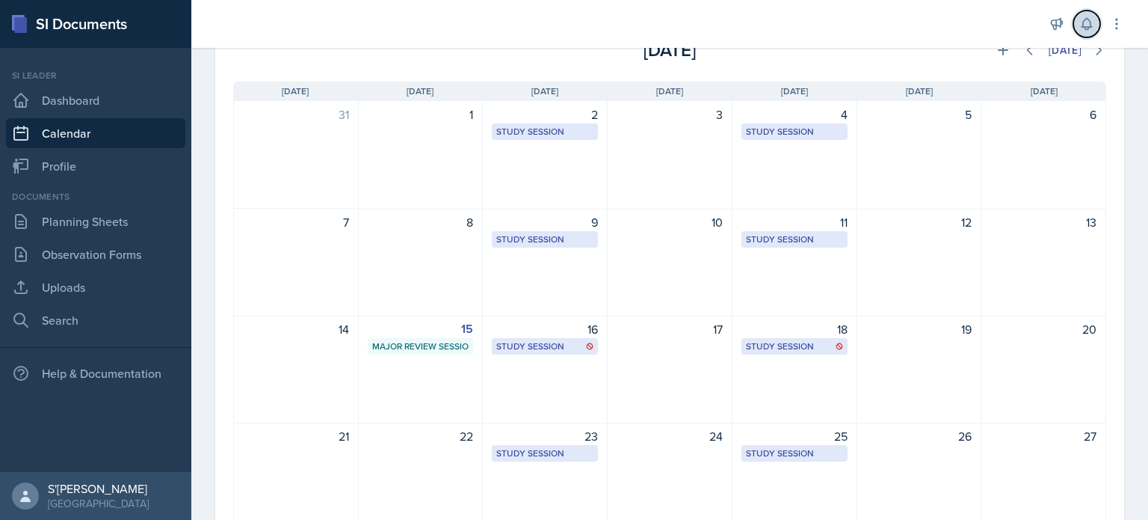 The width and height of the screenshot is (1148, 520). What do you see at coordinates (795, 222) in the screenshot?
I see `div: 11` at bounding box center [795, 222].